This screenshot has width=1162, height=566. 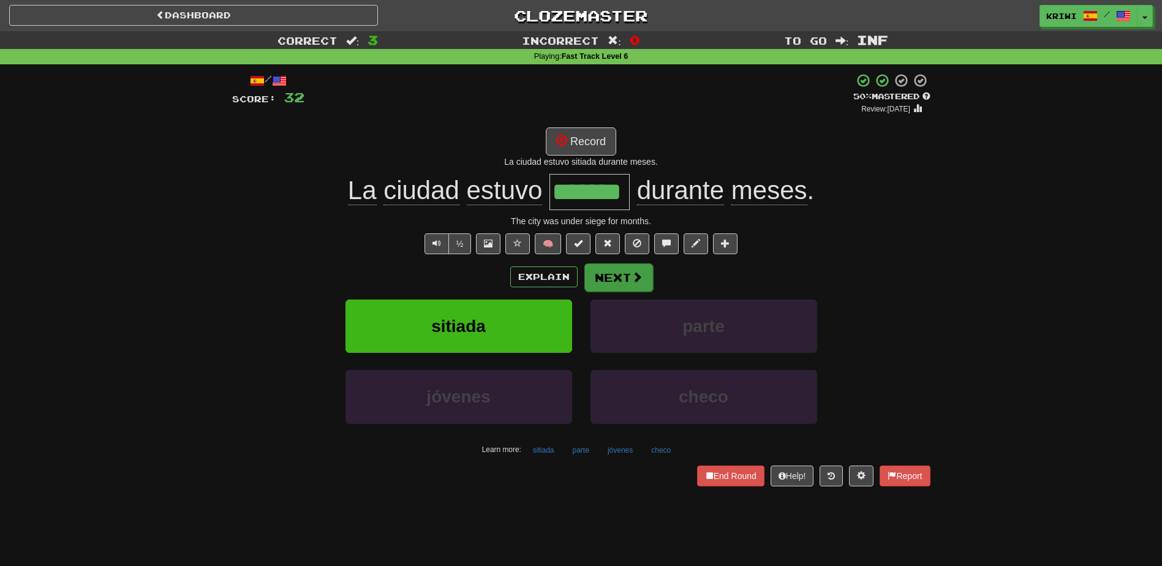 I want to click on span: Correct, so click(x=308, y=40).